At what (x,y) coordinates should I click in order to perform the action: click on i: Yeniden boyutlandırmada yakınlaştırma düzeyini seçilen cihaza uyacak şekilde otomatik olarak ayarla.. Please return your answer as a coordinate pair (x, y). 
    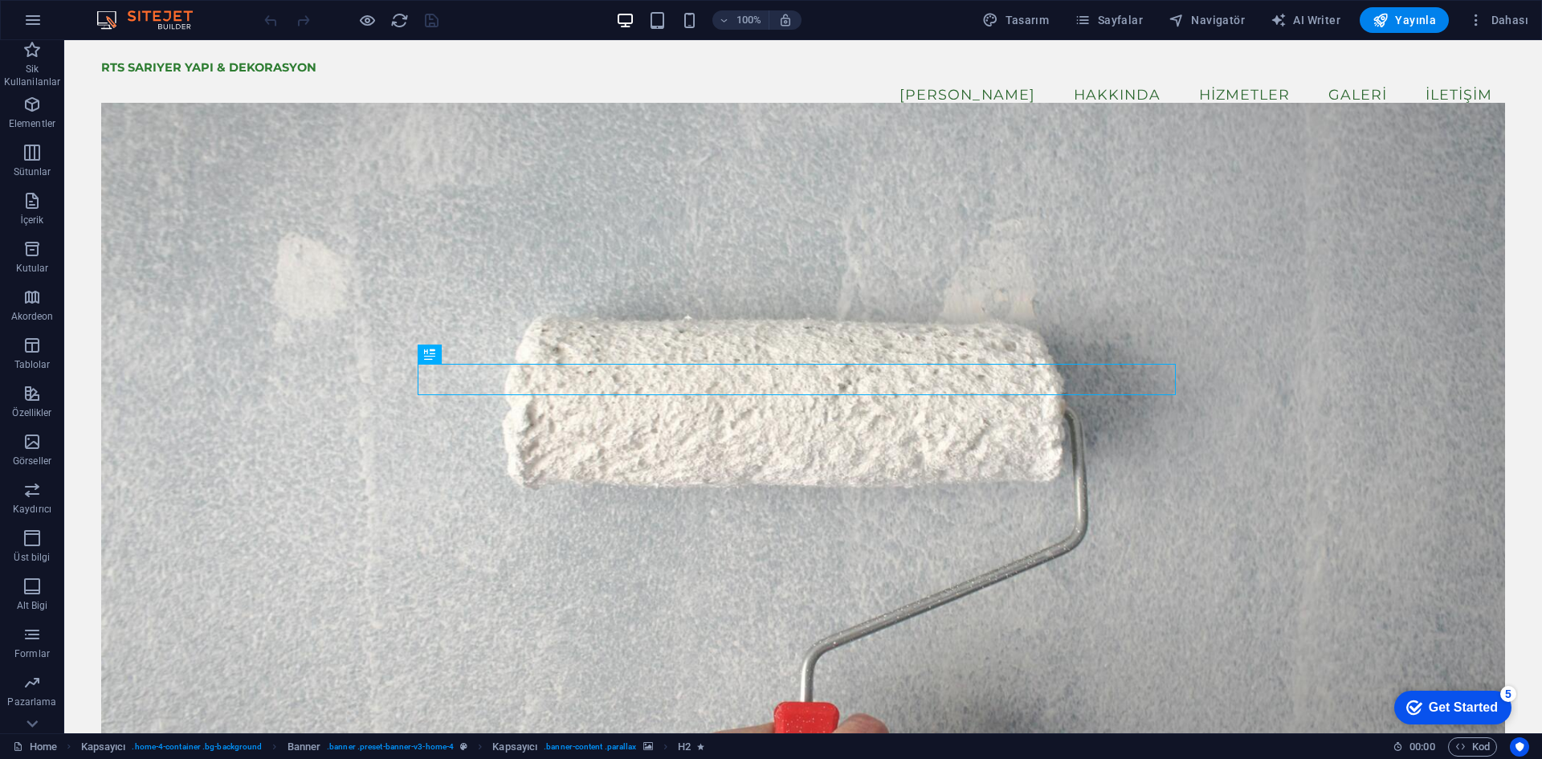
    Looking at the image, I should click on (785, 20).